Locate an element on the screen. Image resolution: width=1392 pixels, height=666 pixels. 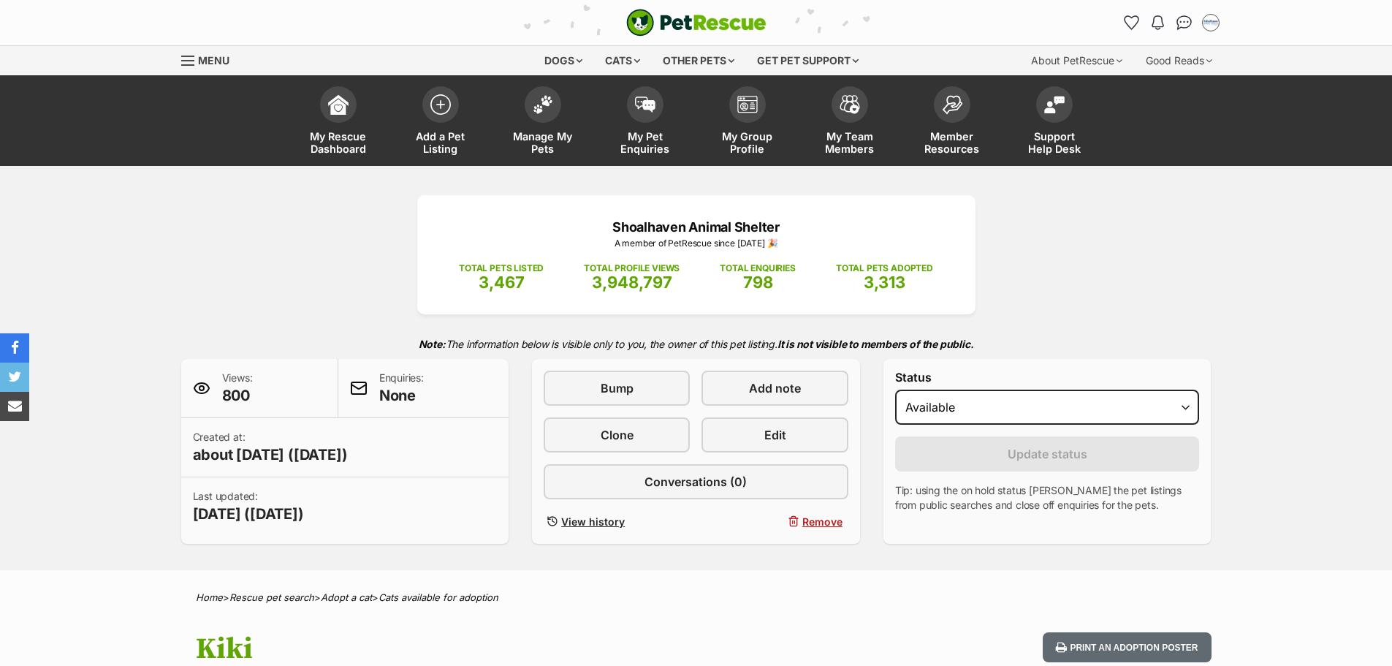
a: Home is located at coordinates (209, 597).